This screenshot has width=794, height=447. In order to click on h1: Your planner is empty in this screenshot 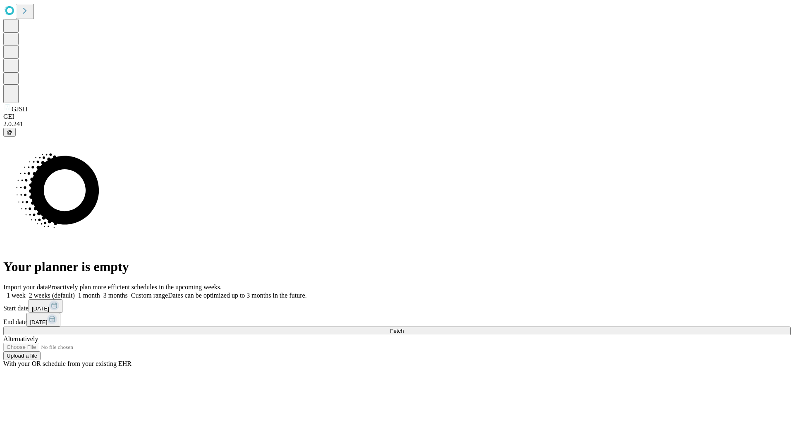, I will do `click(397, 266)`.